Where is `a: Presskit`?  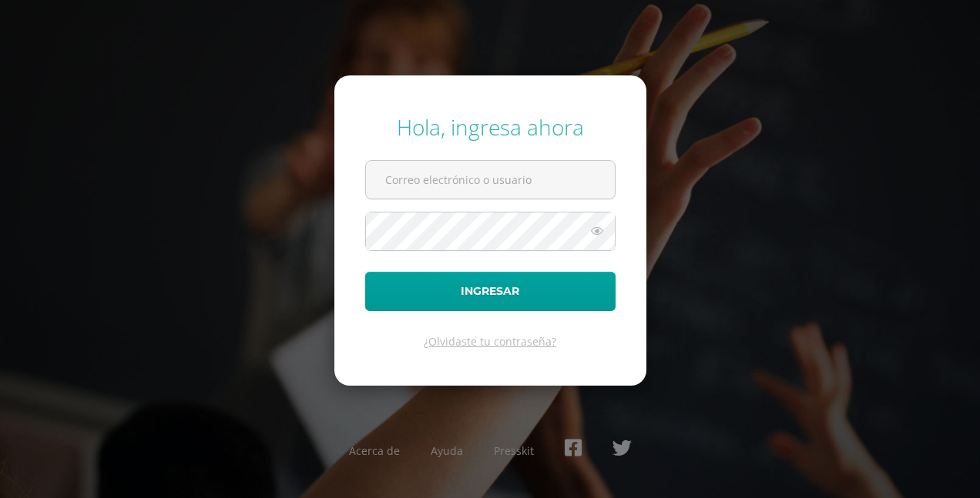 a: Presskit is located at coordinates (514, 451).